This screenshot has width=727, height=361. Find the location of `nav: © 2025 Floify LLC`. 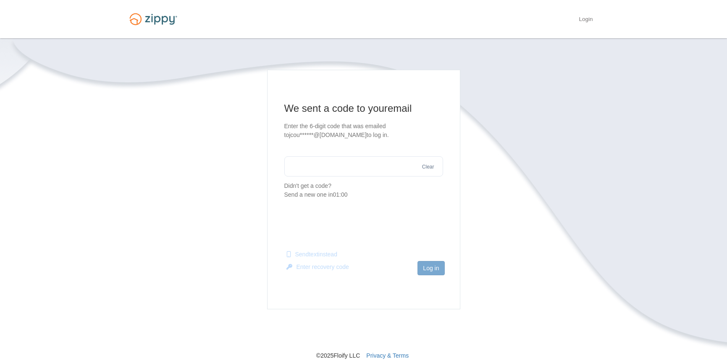

nav: © 2025 Floify LLC is located at coordinates (364, 334).